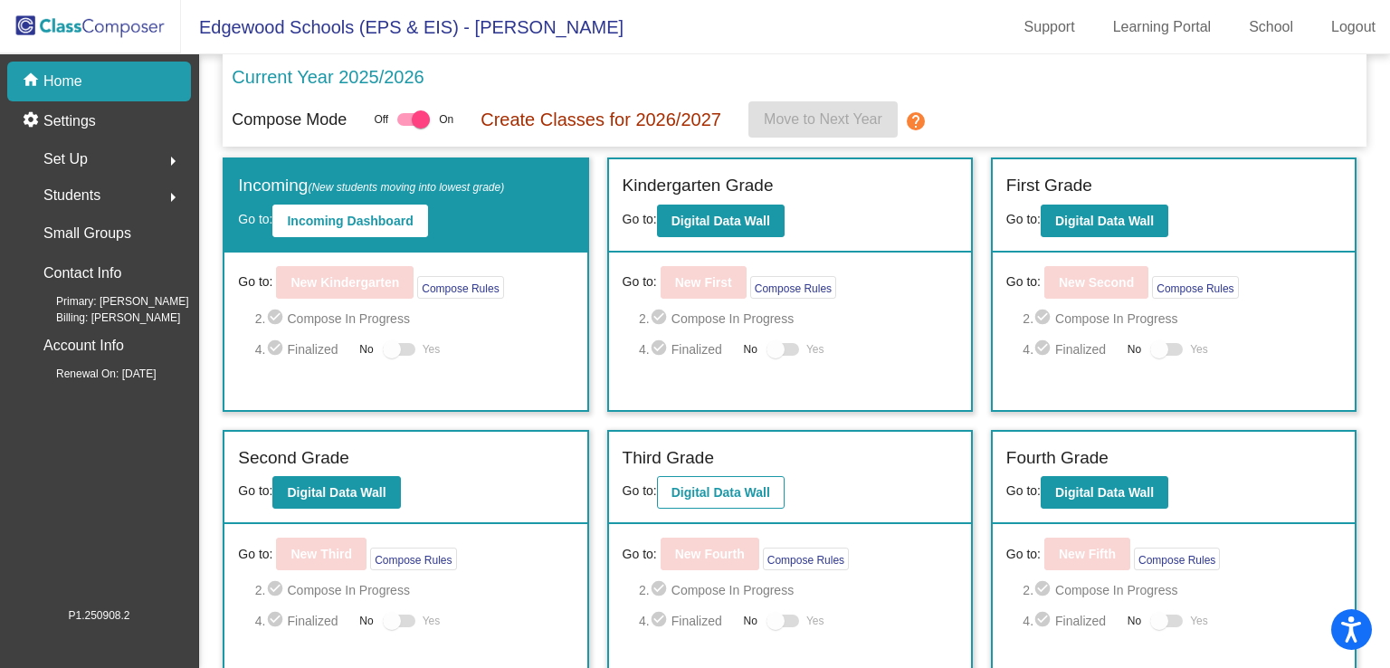 The height and width of the screenshot is (668, 1390). I want to click on a: Logout, so click(1353, 27).